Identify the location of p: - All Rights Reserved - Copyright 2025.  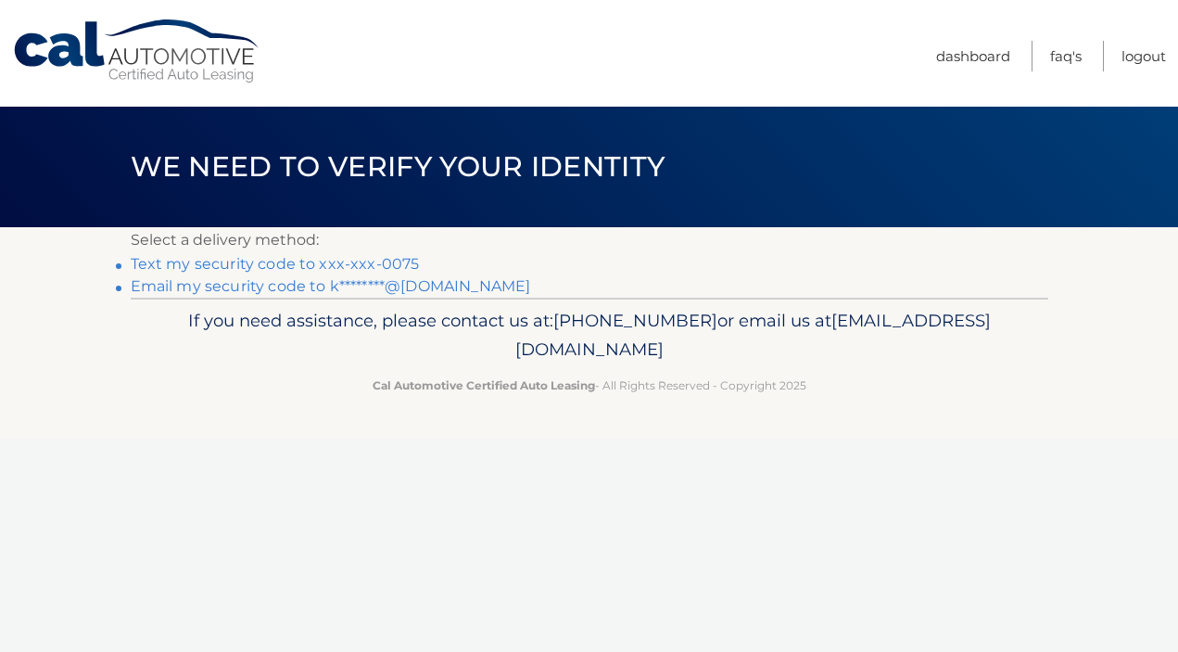
(589, 385).